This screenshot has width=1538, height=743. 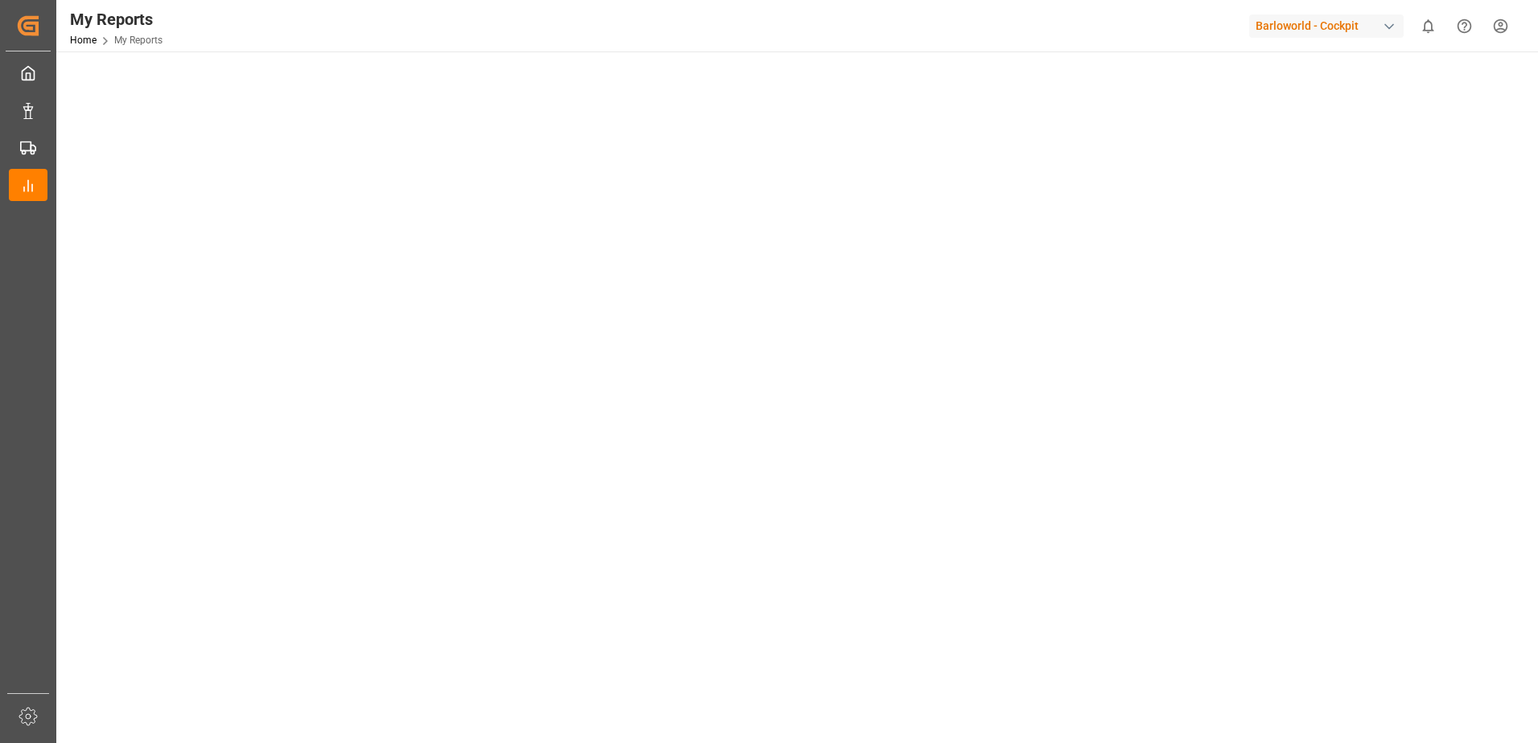 I want to click on div: My Reports, so click(x=116, y=19).